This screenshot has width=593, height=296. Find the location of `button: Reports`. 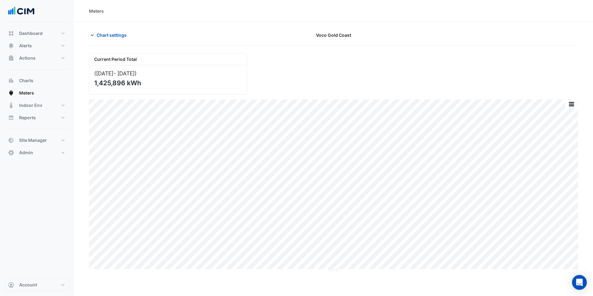

button: Reports is located at coordinates (37, 118).